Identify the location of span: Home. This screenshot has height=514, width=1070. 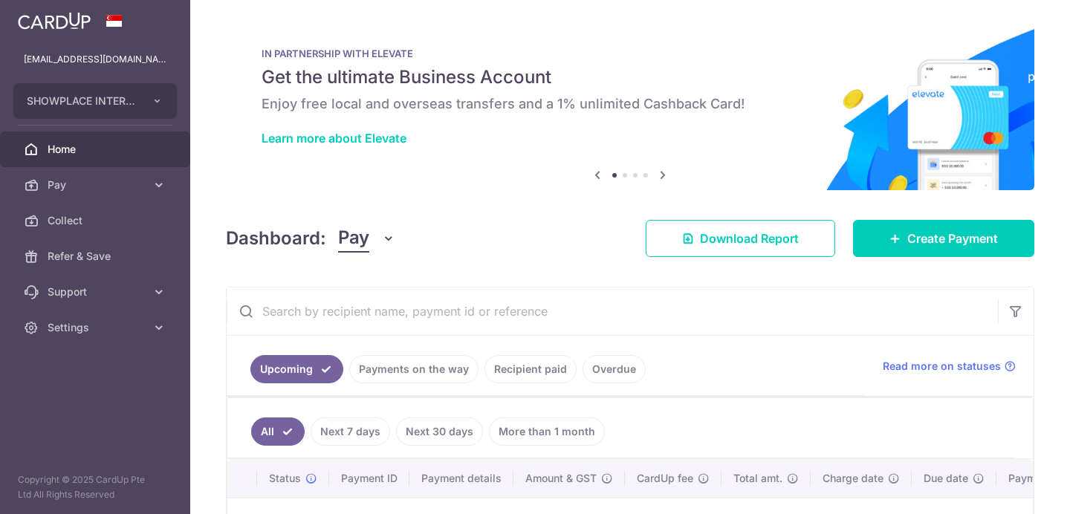
(97, 149).